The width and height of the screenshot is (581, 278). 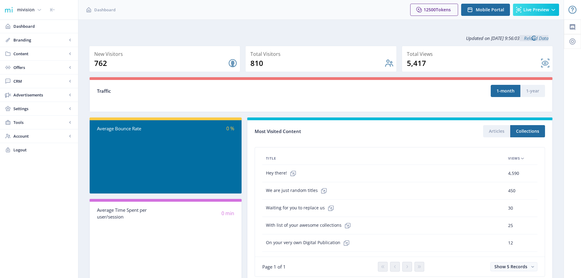 I want to click on button: 12500Tokens, so click(x=434, y=10).